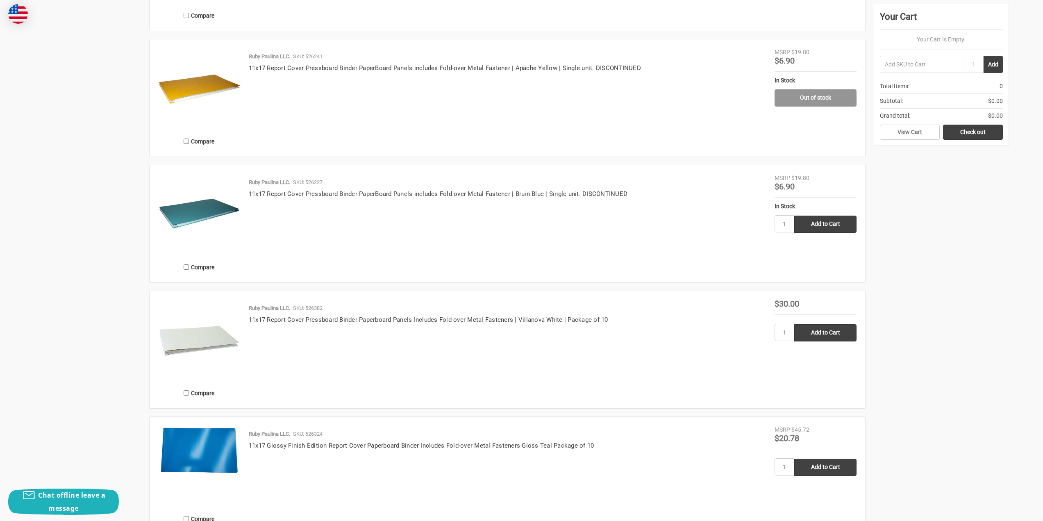 This screenshot has width=1043, height=521. Describe the element at coordinates (199, 450) in the screenshot. I see `img: 11x17 Glossy Finish Edition Report Cover Paperboard Binder Includes Fold-over Metal Fasteners Glo...` at that location.